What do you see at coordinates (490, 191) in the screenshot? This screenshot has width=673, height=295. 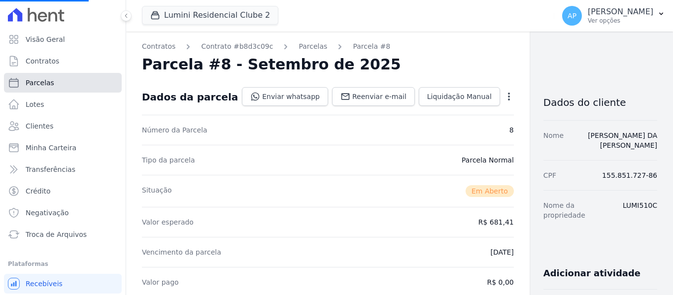 I see `span: Em Aberto` at bounding box center [490, 191].